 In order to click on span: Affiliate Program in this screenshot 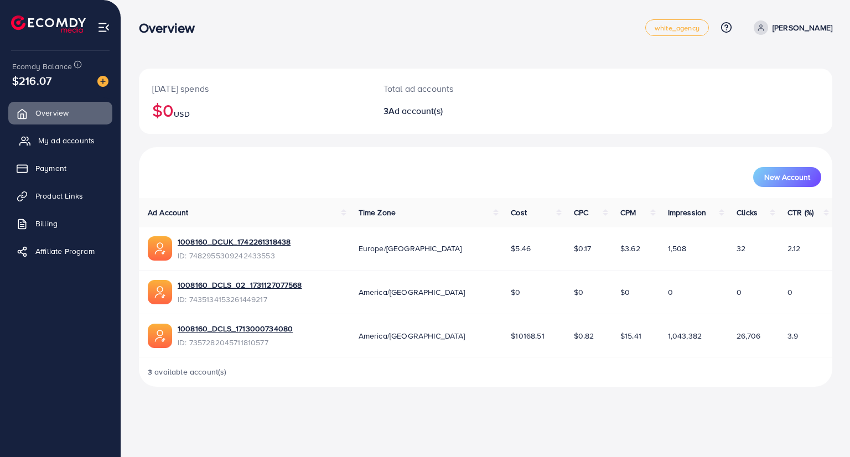, I will do `click(65, 251)`.